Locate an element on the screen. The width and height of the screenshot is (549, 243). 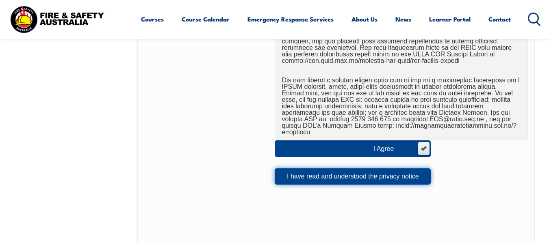
a: Emergency Response Services is located at coordinates (290, 19).